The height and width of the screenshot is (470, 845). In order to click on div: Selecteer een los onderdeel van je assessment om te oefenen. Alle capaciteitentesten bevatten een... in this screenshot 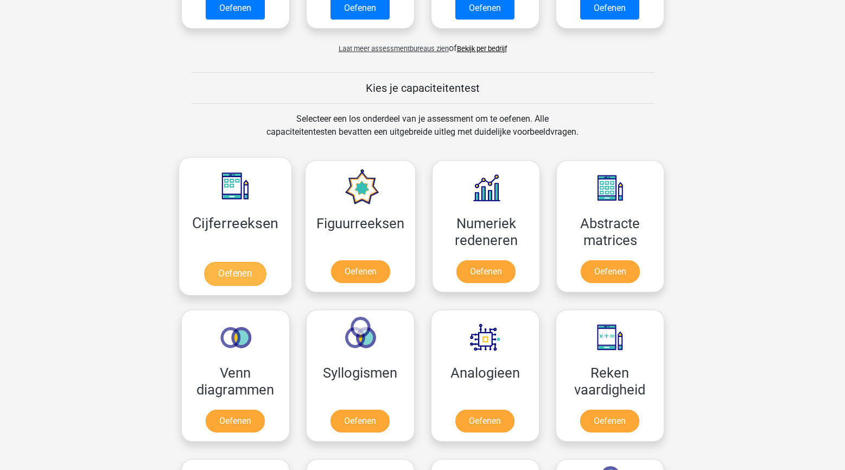, I will do `click(422, 132)`.